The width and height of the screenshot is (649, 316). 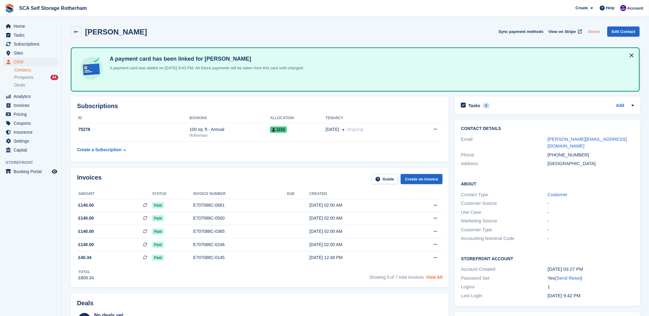 What do you see at coordinates (582, 8) in the screenshot?
I see `span: Create` at bounding box center [582, 8].